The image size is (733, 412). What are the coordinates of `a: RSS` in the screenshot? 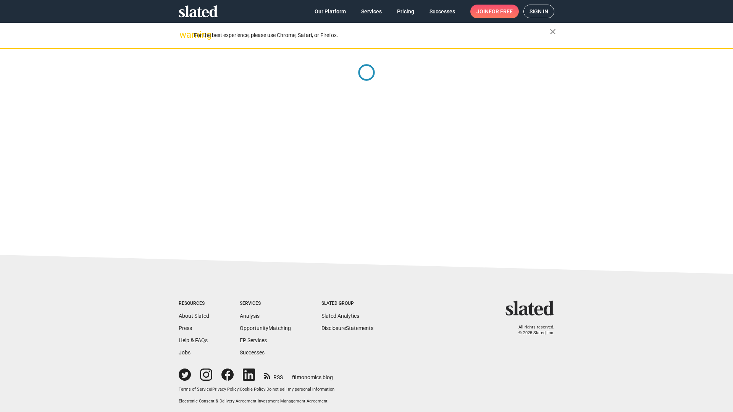 It's located at (273, 375).